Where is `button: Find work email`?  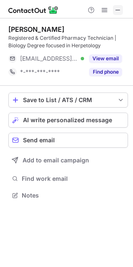 button: Find work email is located at coordinates (68, 178).